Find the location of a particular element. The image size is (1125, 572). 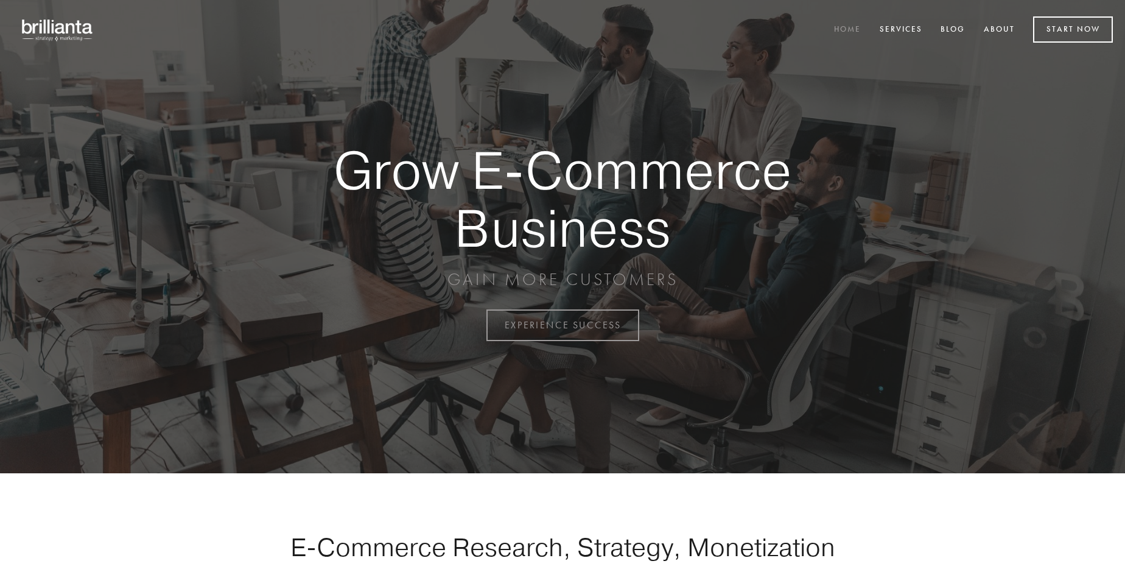

img: brillianta - research, strategy, marketing is located at coordinates (58, 30).